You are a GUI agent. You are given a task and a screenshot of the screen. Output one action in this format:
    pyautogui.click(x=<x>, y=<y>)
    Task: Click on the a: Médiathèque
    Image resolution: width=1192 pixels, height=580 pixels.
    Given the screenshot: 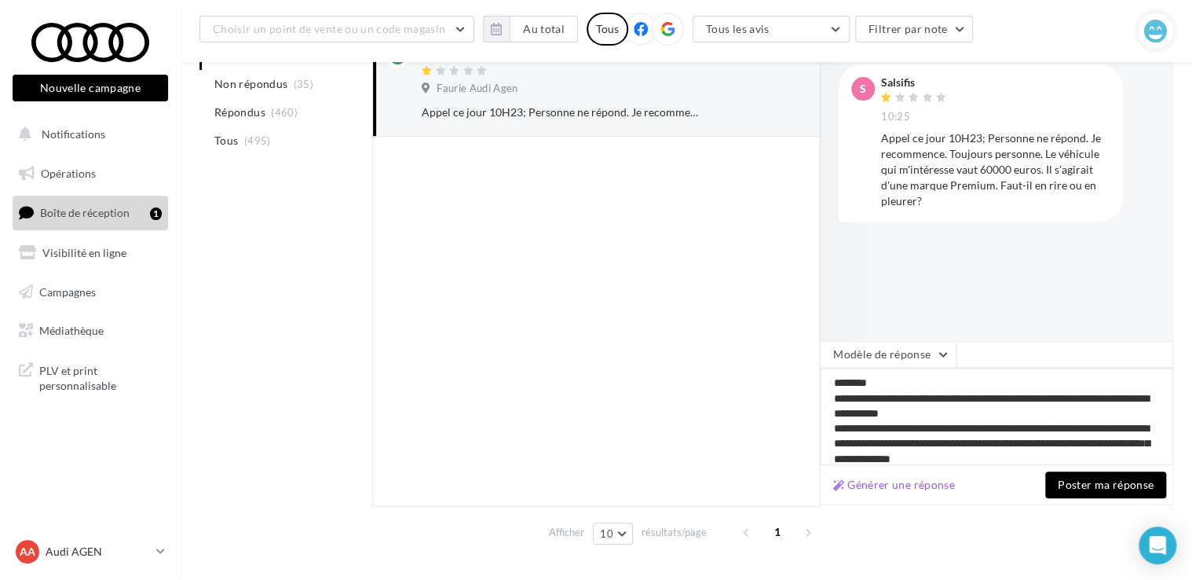 What is the action you would take?
    pyautogui.click(x=90, y=331)
    